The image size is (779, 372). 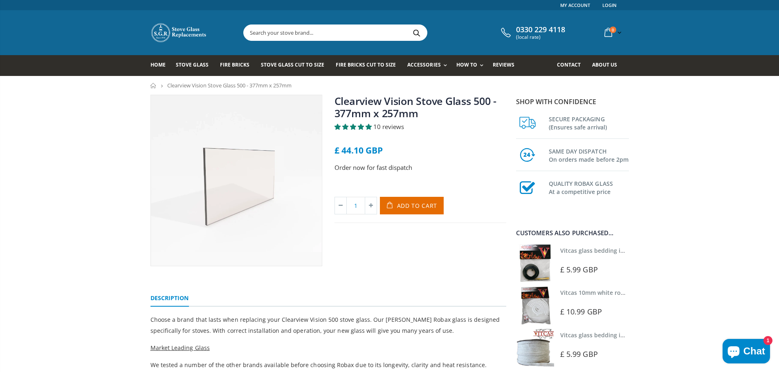 I want to click on span: How To, so click(x=466, y=65).